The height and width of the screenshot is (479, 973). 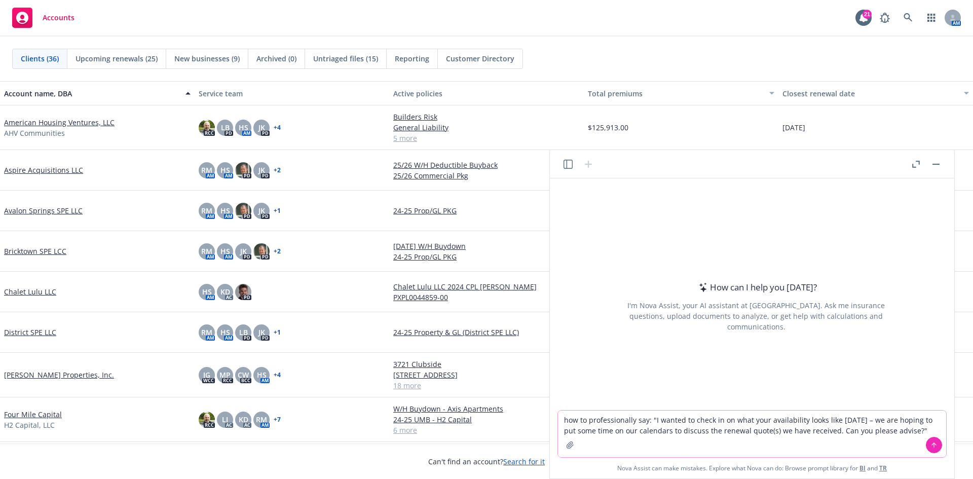 I want to click on span: H2 Capital, LLC, so click(x=29, y=424).